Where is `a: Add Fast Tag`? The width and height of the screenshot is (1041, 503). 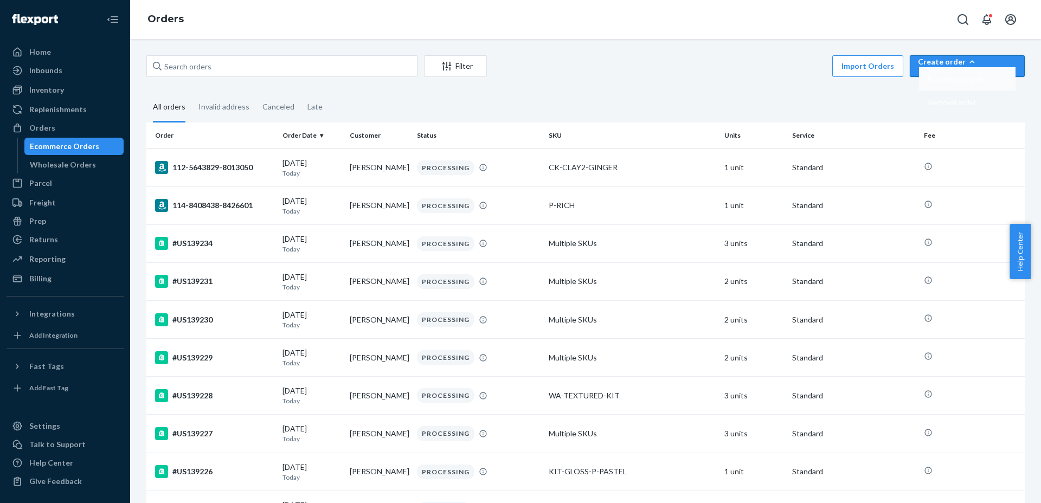
a: Add Fast Tag is located at coordinates (65, 388).